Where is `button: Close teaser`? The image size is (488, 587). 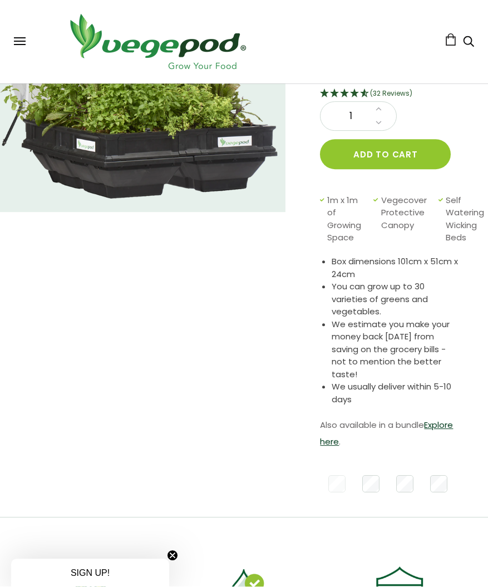
button: Close teaser is located at coordinates (172, 556).